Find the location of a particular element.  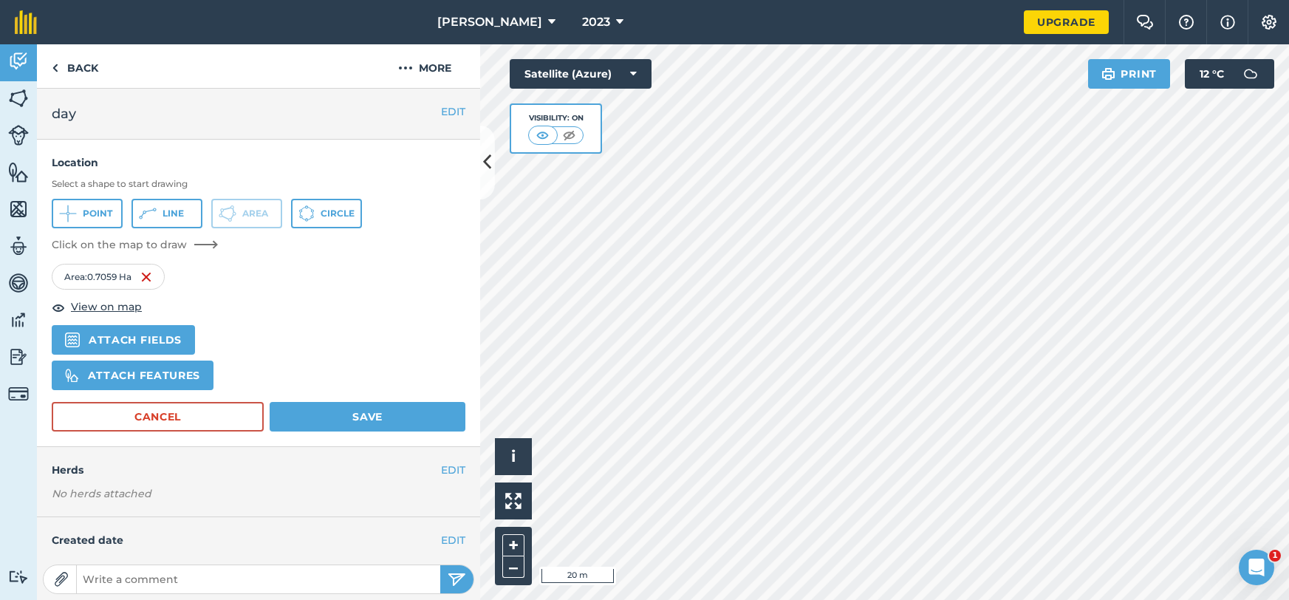

button: Attach fields is located at coordinates (123, 340).